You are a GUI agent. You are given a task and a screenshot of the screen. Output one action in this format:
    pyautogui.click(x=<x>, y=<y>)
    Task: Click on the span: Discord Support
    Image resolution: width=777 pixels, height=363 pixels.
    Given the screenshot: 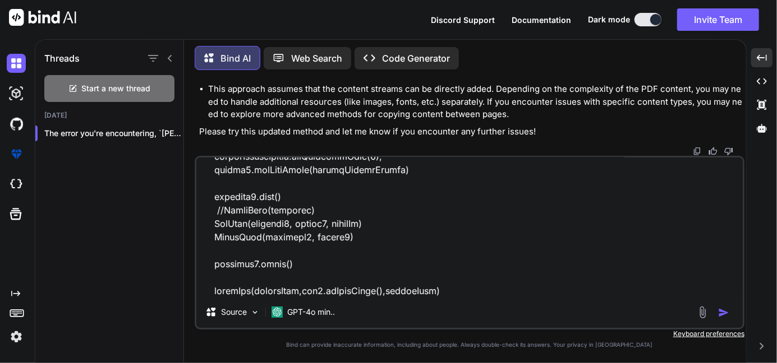 What is the action you would take?
    pyautogui.click(x=463, y=20)
    